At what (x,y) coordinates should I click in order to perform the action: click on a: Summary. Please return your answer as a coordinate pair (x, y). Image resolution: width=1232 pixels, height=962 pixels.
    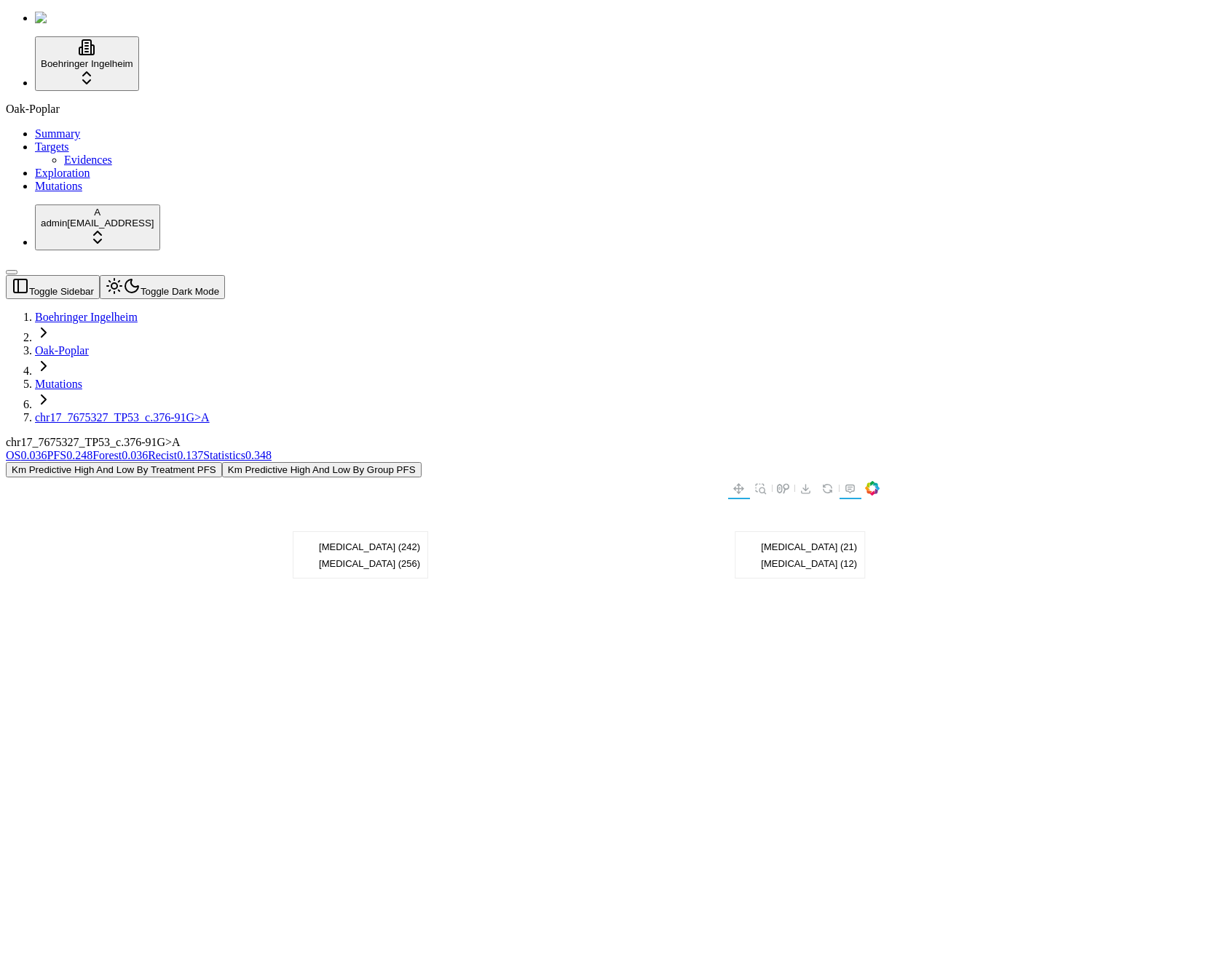
    Looking at the image, I should click on (57, 134).